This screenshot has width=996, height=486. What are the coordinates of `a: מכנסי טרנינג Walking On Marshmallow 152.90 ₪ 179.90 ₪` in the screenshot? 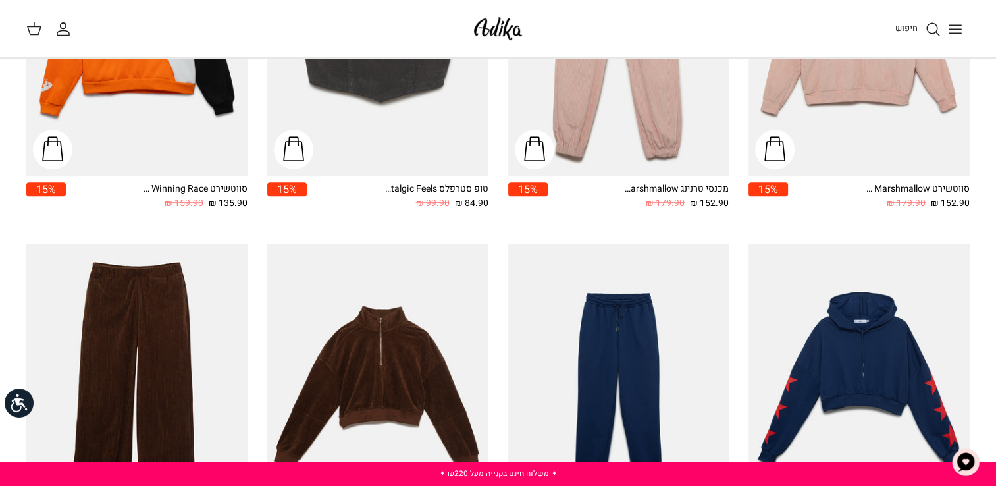 It's located at (639, 196).